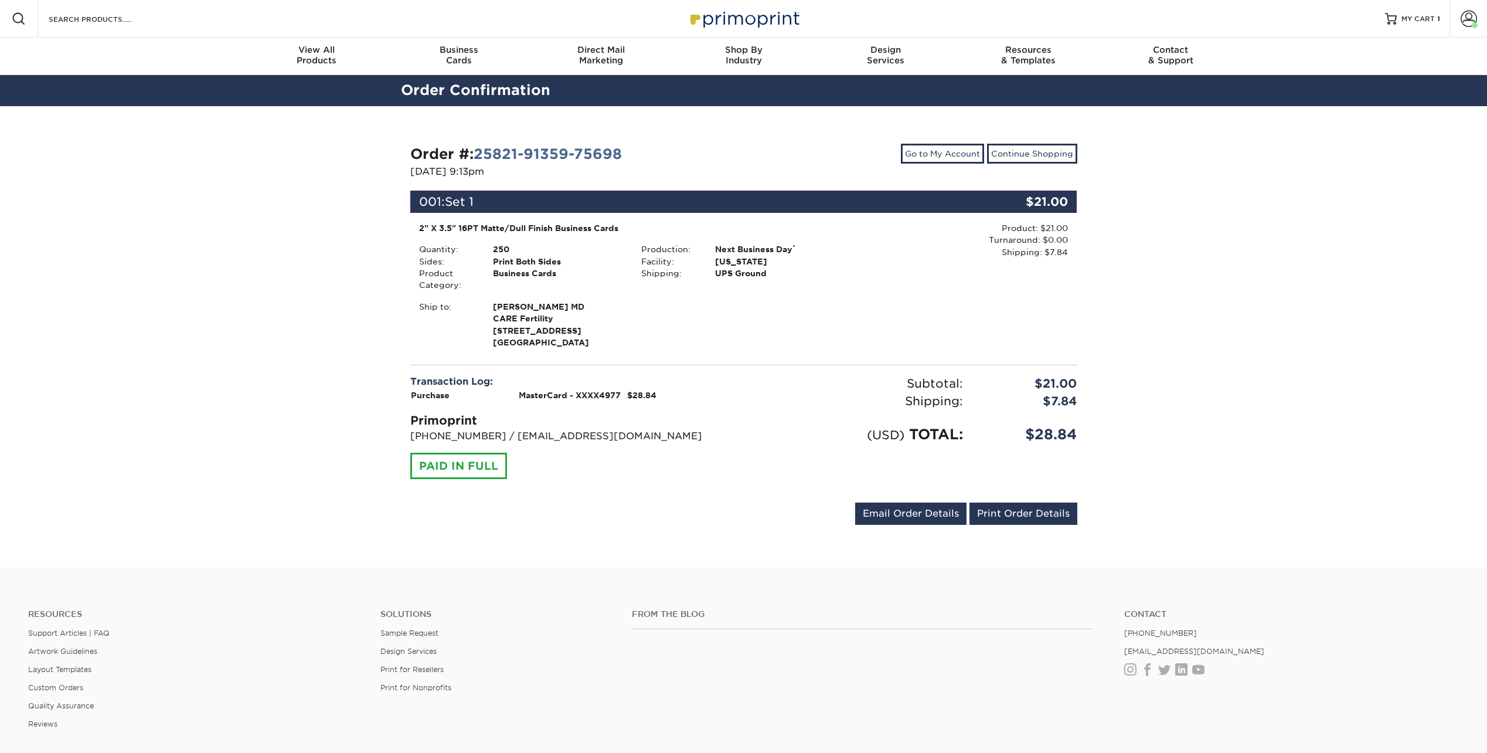  I want to click on a: Reviews, so click(43, 723).